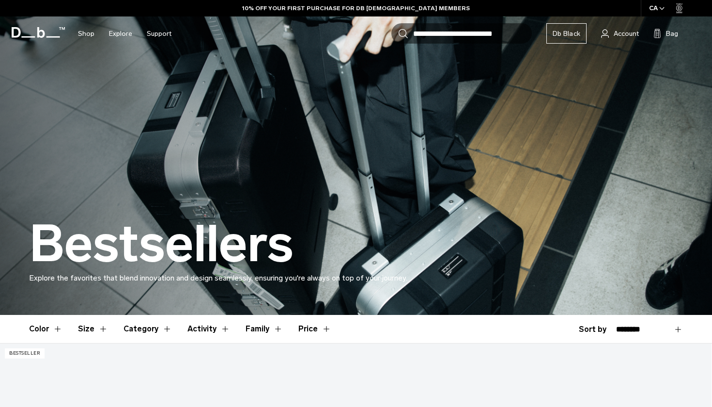 This screenshot has width=712, height=407. I want to click on a: Support, so click(159, 33).